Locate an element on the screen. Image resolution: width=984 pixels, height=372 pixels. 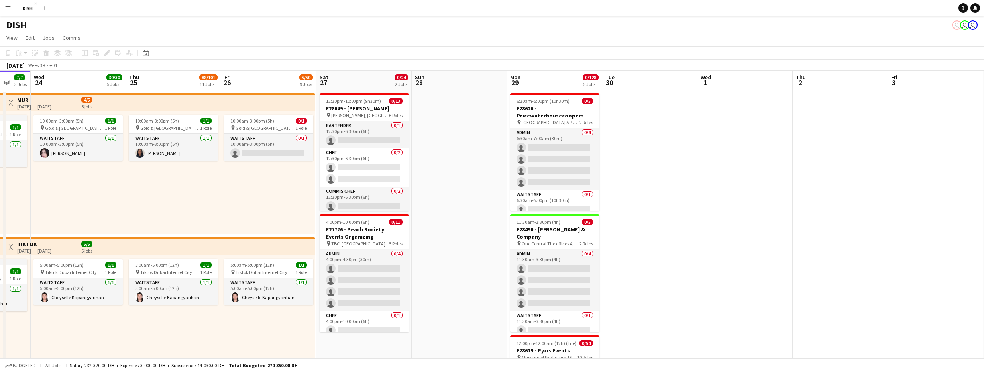
h3: TIKTOK is located at coordinates (34, 244).